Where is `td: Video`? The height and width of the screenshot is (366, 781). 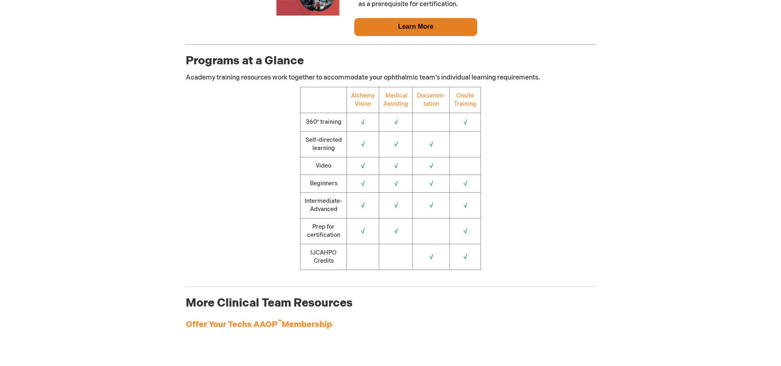 td: Video is located at coordinates (324, 166).